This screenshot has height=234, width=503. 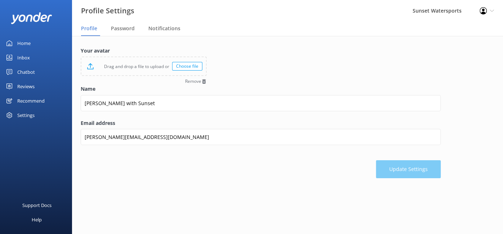 What do you see at coordinates (196, 81) in the screenshot?
I see `button: Remove` at bounding box center [196, 81].